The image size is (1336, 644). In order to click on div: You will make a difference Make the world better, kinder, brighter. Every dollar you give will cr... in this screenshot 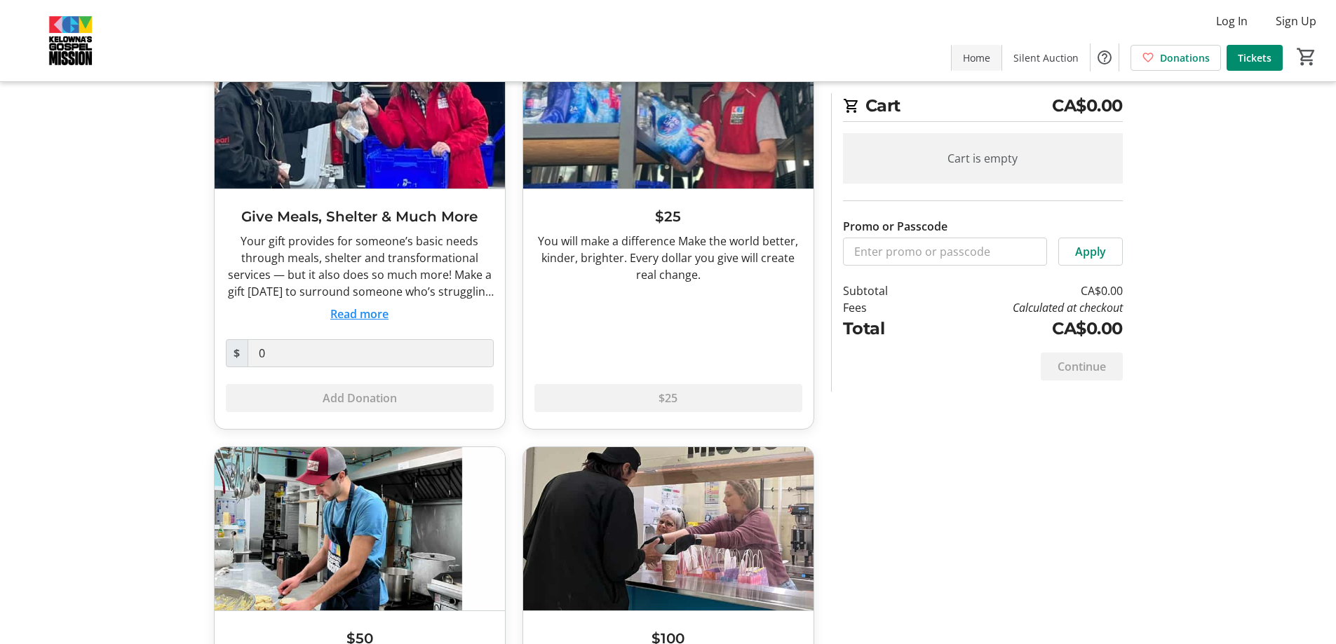, I will do `click(668, 258)`.